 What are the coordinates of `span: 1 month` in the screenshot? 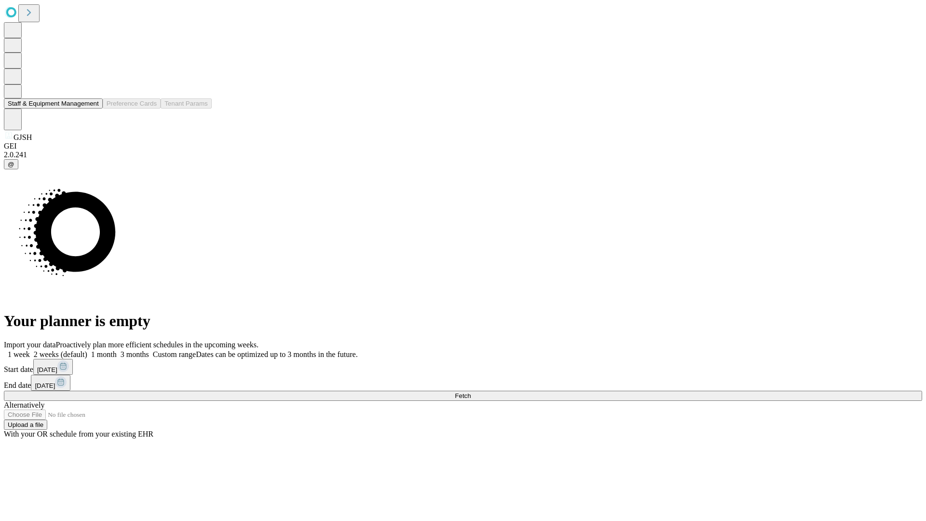 It's located at (104, 354).